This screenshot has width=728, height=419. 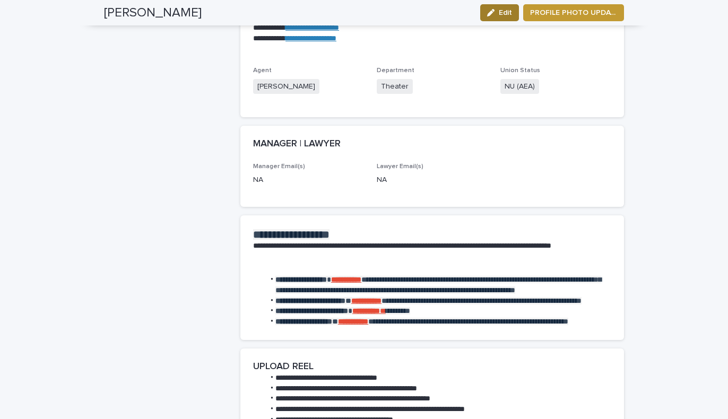 What do you see at coordinates (297, 144) in the screenshot?
I see `h2: MANAGER | LAWYER` at bounding box center [297, 144].